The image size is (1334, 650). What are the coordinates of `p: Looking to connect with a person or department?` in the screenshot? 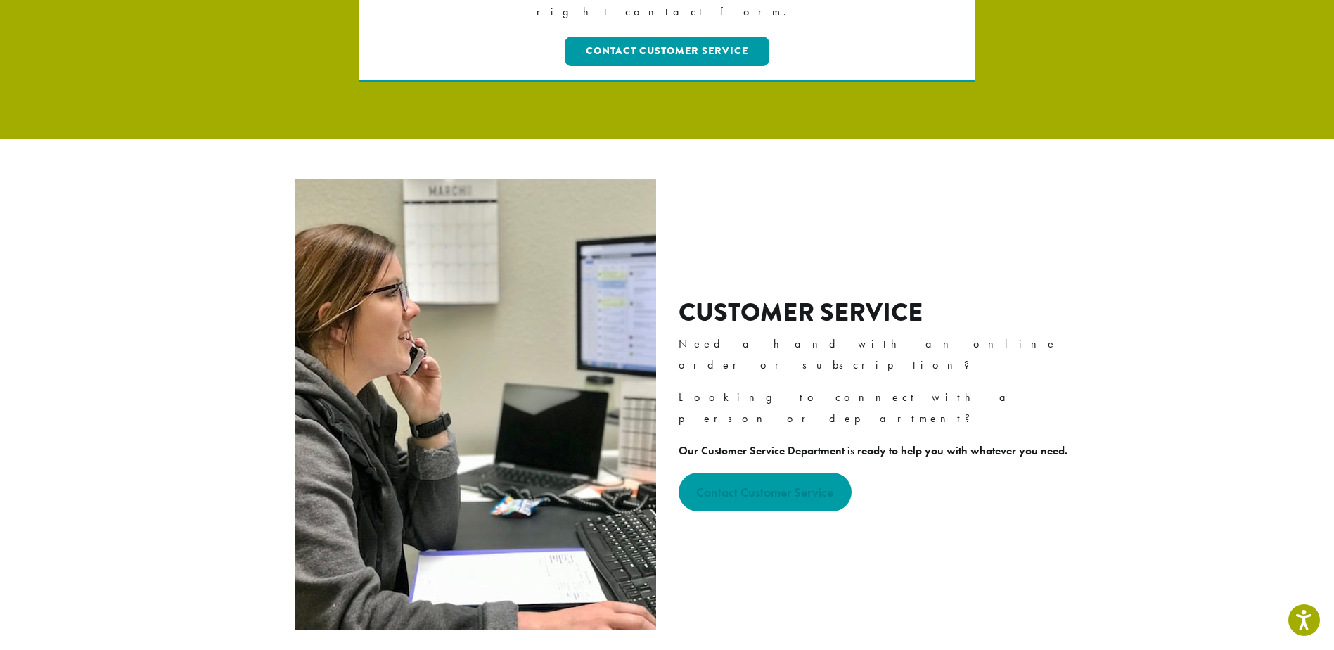 It's located at (879, 408).